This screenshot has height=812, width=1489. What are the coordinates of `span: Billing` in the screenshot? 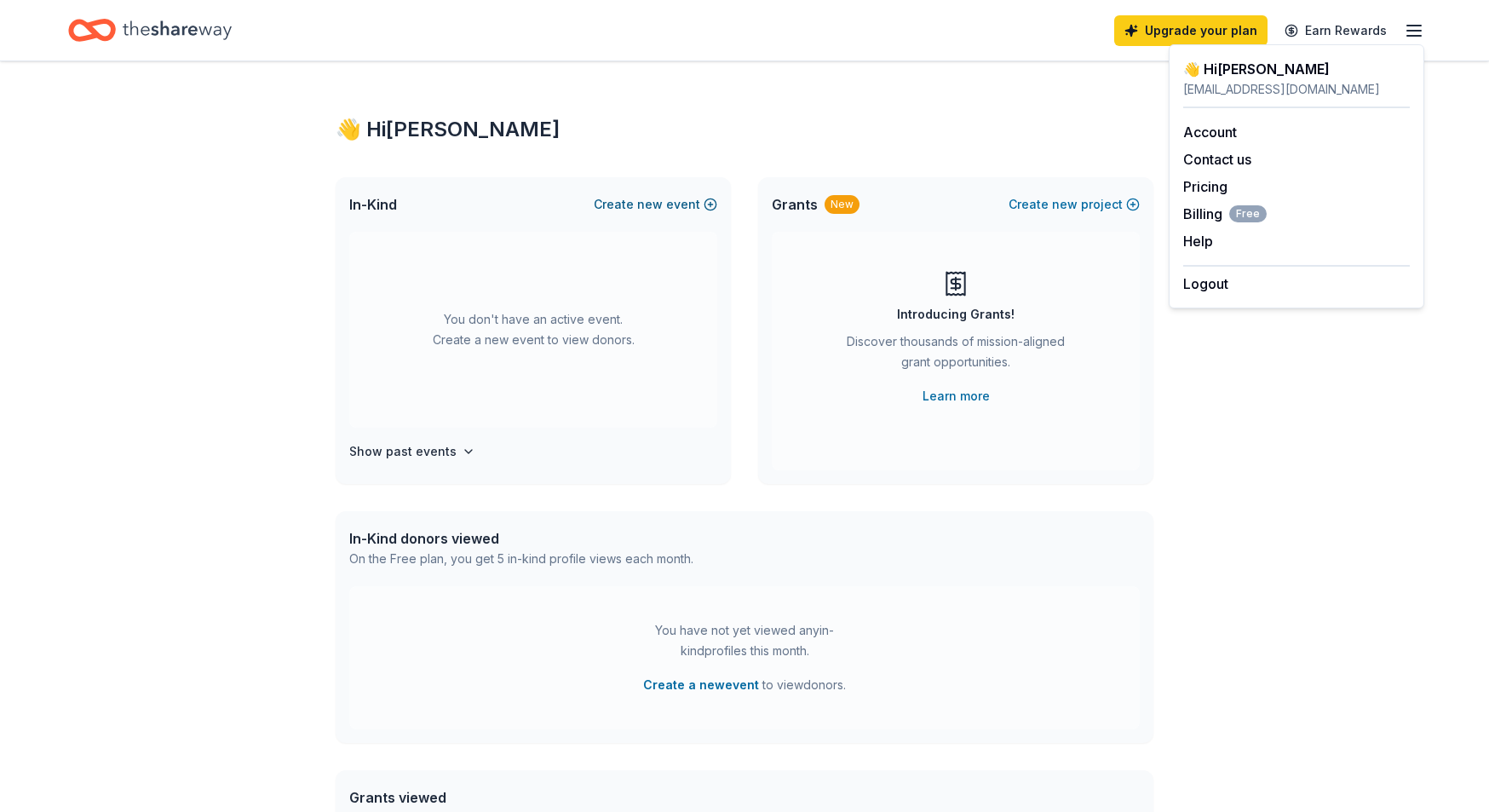 It's located at (1225, 214).